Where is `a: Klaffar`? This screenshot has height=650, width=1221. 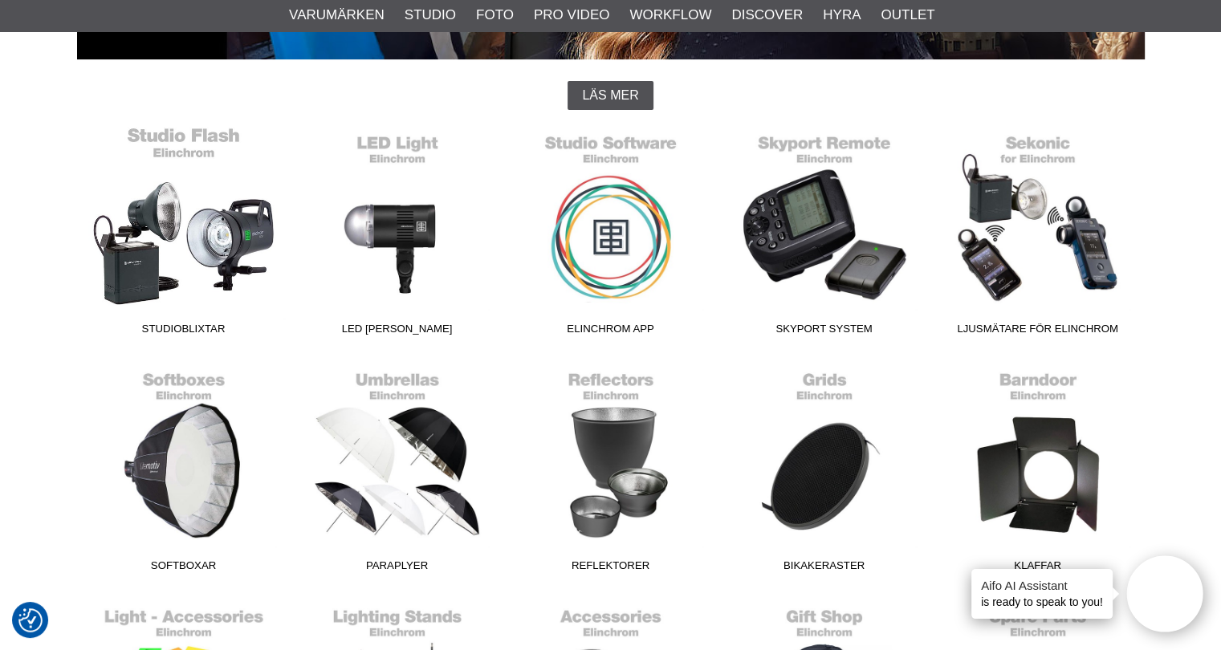 a: Klaffar is located at coordinates (1038, 471).